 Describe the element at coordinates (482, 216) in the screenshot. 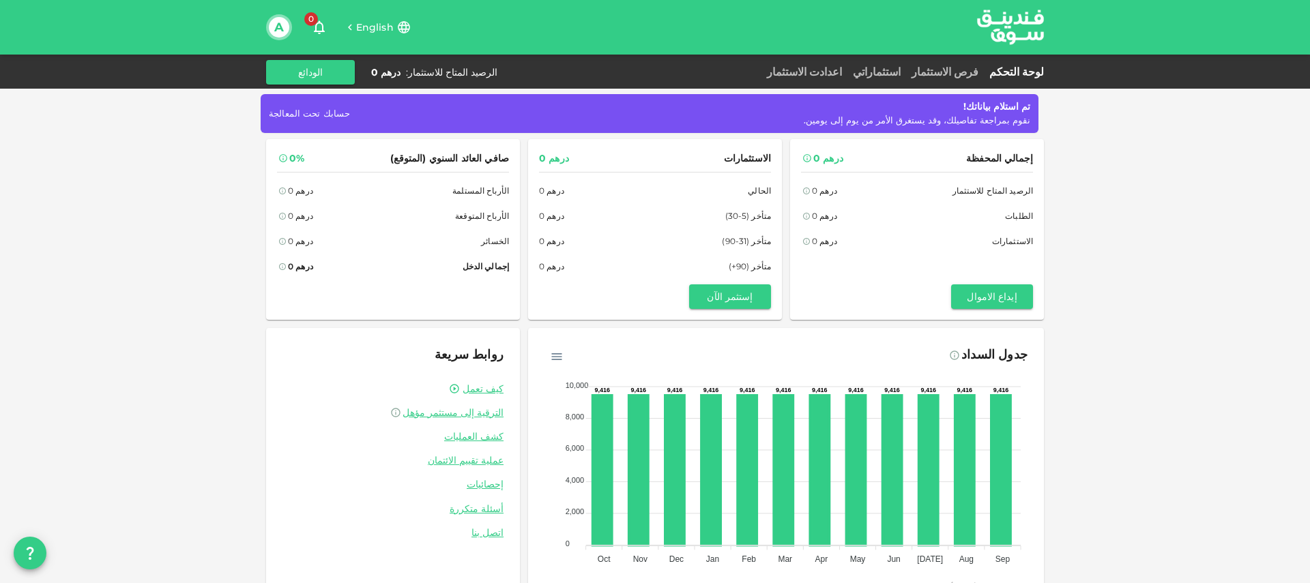

I see `span: الأرباح المتوقعة` at that location.